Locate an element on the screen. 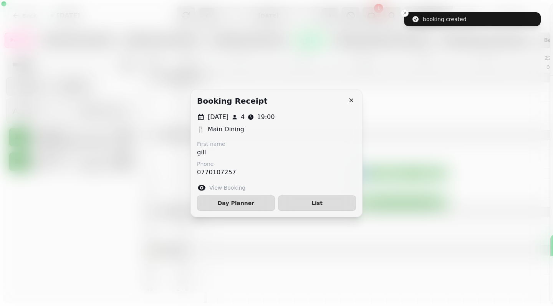 The width and height of the screenshot is (553, 306). label: First name is located at coordinates (211, 144).